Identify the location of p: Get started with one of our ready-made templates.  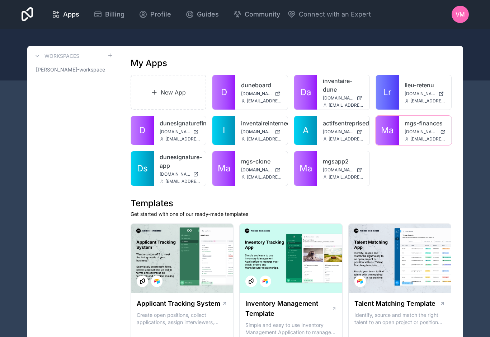
(291, 214).